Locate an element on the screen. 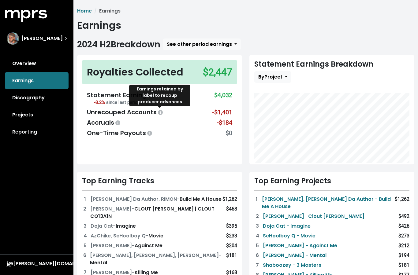 This screenshot has width=418, height=275. div: $233 is located at coordinates (232, 236).